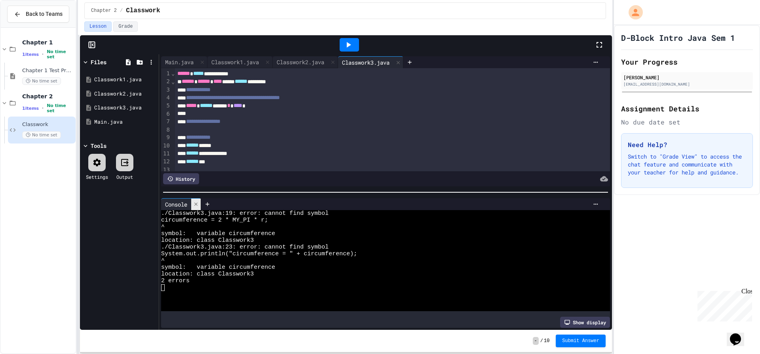 The image size is (760, 354). What do you see at coordinates (215, 220) in the screenshot?
I see `span: circumference = 2 * MY_PI * r;` at bounding box center [215, 220].